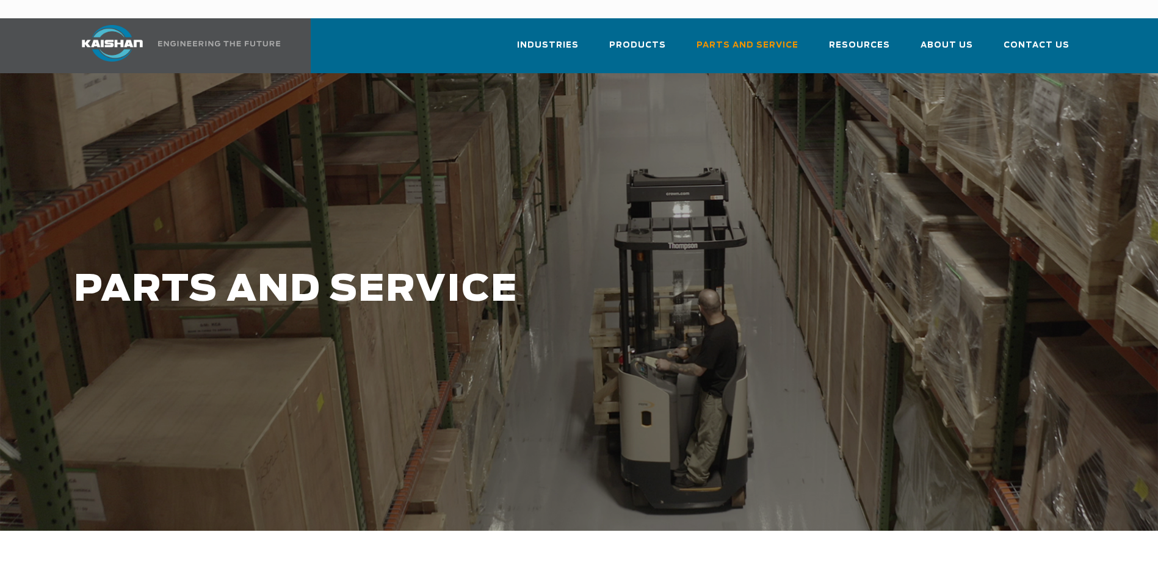 This screenshot has width=1158, height=582. I want to click on span: Industries, so click(548, 45).